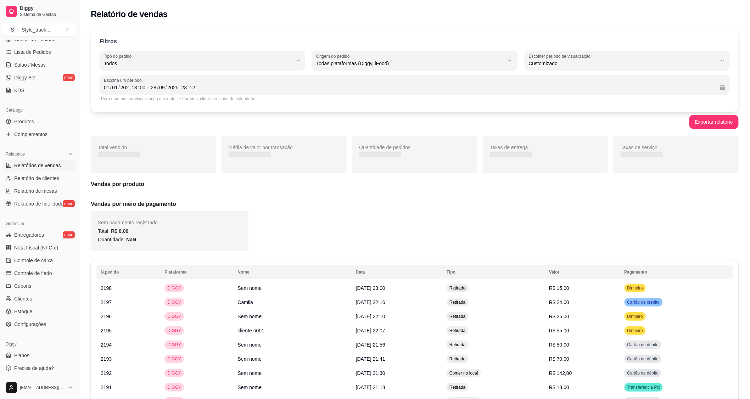 The height and width of the screenshot is (399, 750). Describe the element at coordinates (30, 324) in the screenshot. I see `span: Configurações` at that location.